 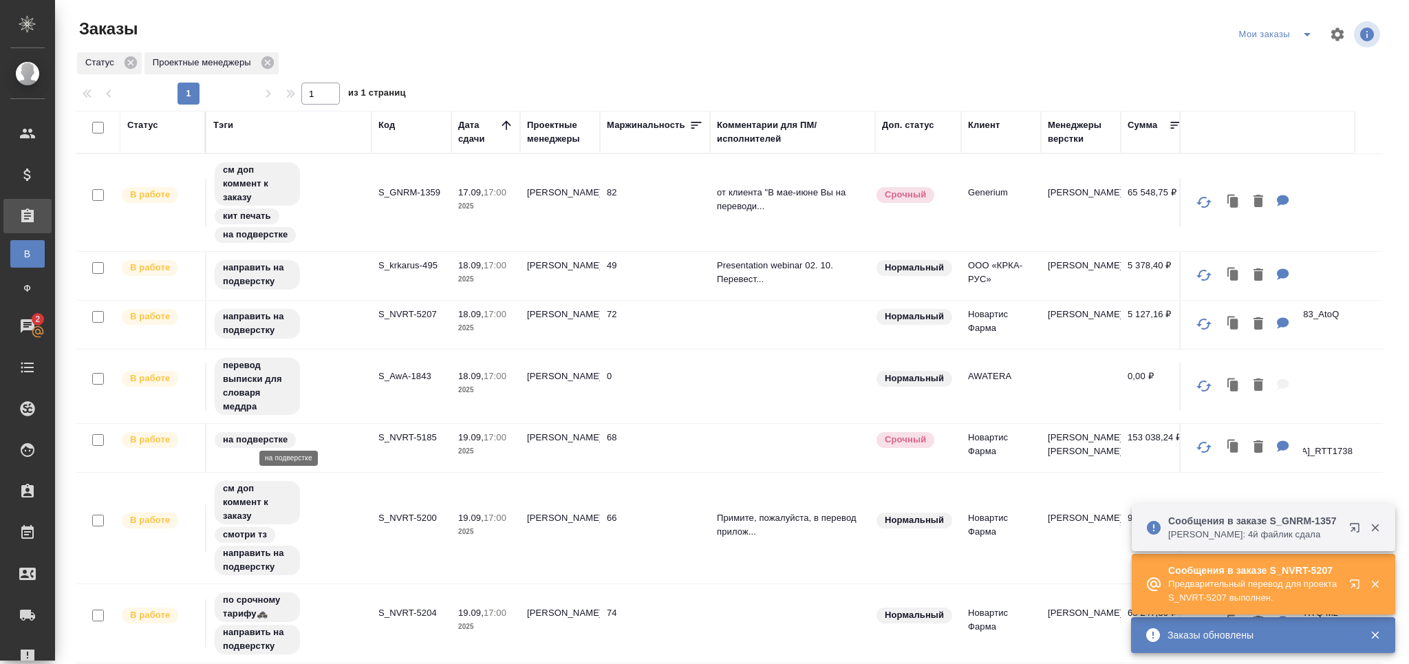 I want to click on td: 72, so click(x=655, y=325).